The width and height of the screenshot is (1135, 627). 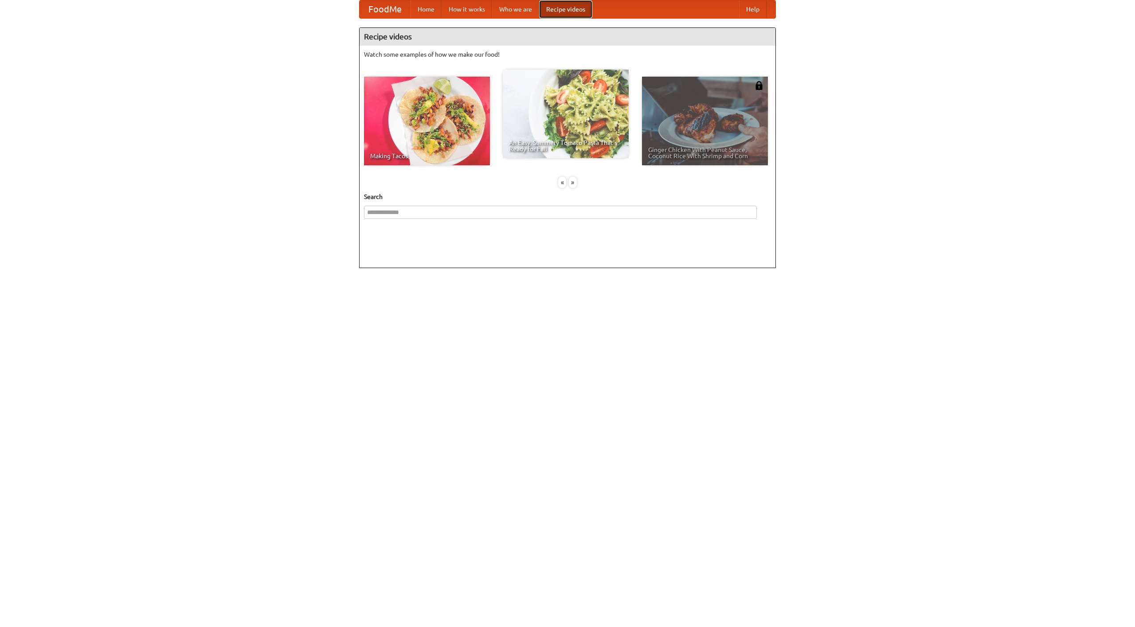 What do you see at coordinates (467, 9) in the screenshot?
I see `a: How it works` at bounding box center [467, 9].